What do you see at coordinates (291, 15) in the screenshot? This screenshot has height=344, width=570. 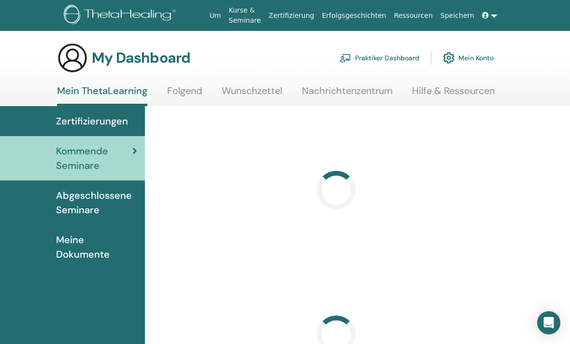 I see `a: Zertifizierung` at bounding box center [291, 15].